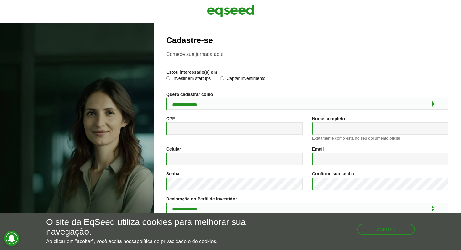 This screenshot has width=461, height=250. Describe the element at coordinates (177, 242) in the screenshot. I see `a: política de privacidade e de cookies` at that location.